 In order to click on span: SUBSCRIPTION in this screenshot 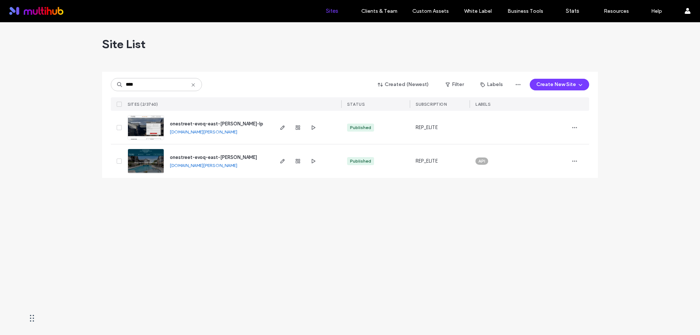, I will do `click(431, 104)`.